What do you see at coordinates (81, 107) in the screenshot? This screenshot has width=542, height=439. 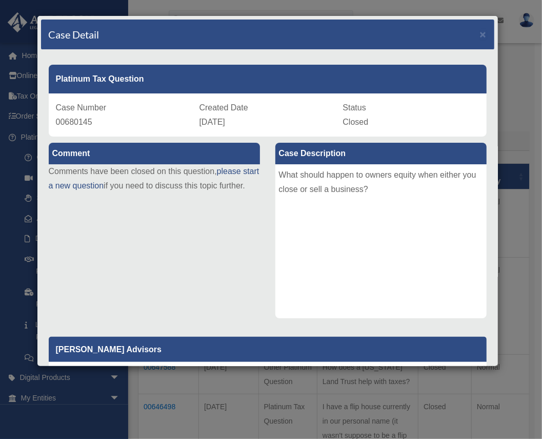 I see `span: Case Number` at bounding box center [81, 107].